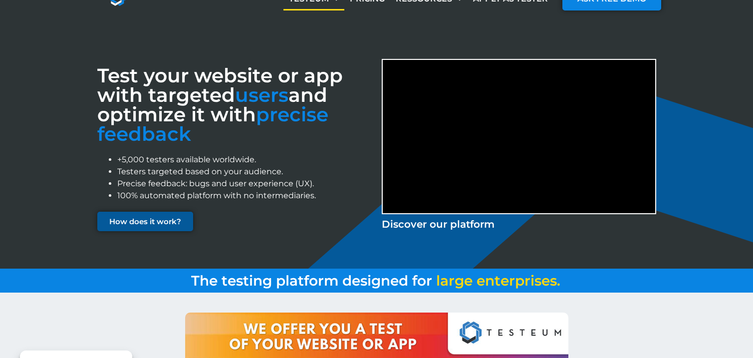 The width and height of the screenshot is (753, 358). What do you see at coordinates (311, 281) in the screenshot?
I see `span: The testing platform designed for` at bounding box center [311, 281].